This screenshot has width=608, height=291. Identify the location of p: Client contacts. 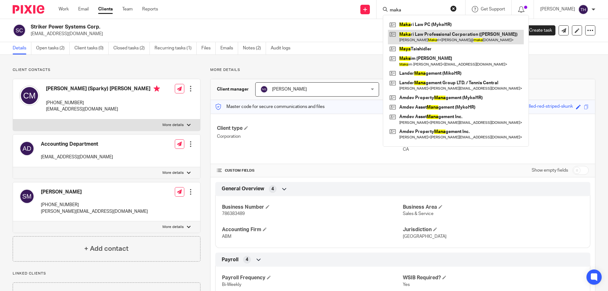
(106, 70).